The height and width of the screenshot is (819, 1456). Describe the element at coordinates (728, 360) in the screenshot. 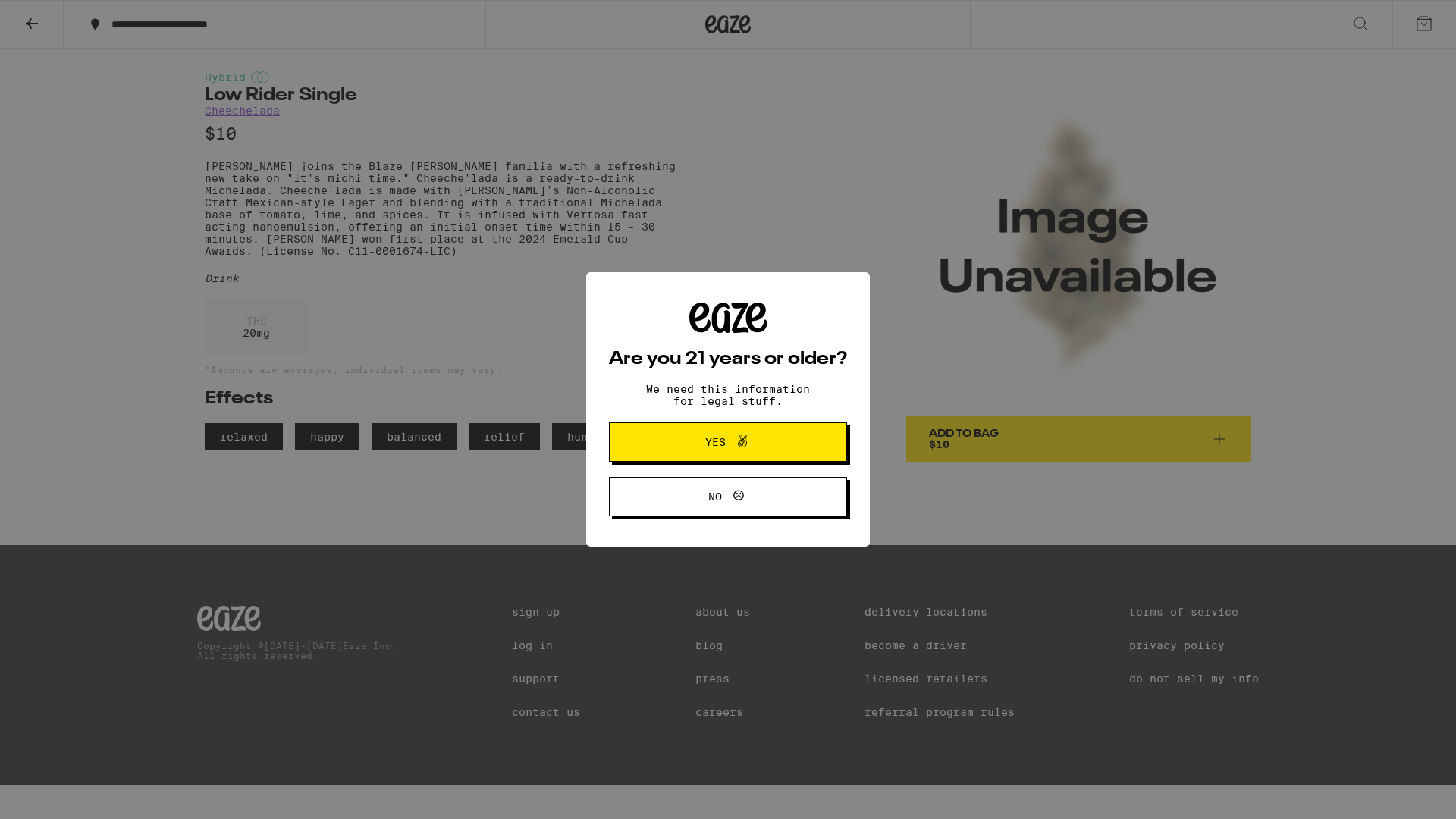

I see `h2: Are you 21 years or older?` at that location.